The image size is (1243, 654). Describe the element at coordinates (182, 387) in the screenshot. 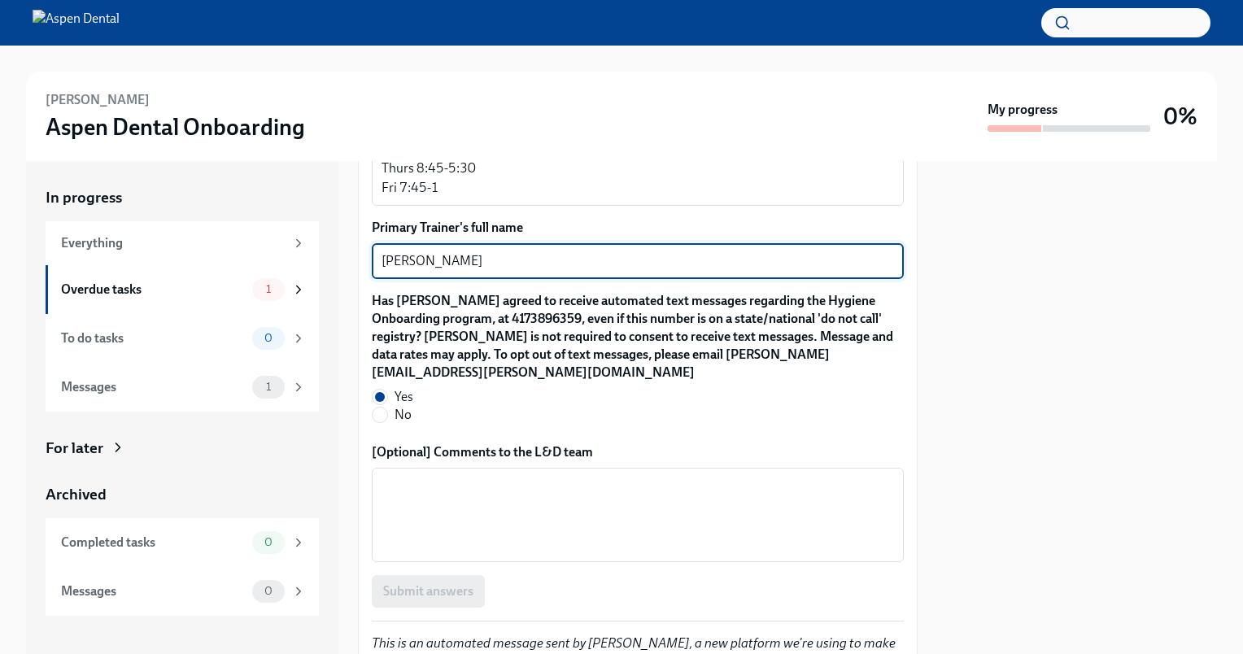

I see `a: Messages1` at that location.